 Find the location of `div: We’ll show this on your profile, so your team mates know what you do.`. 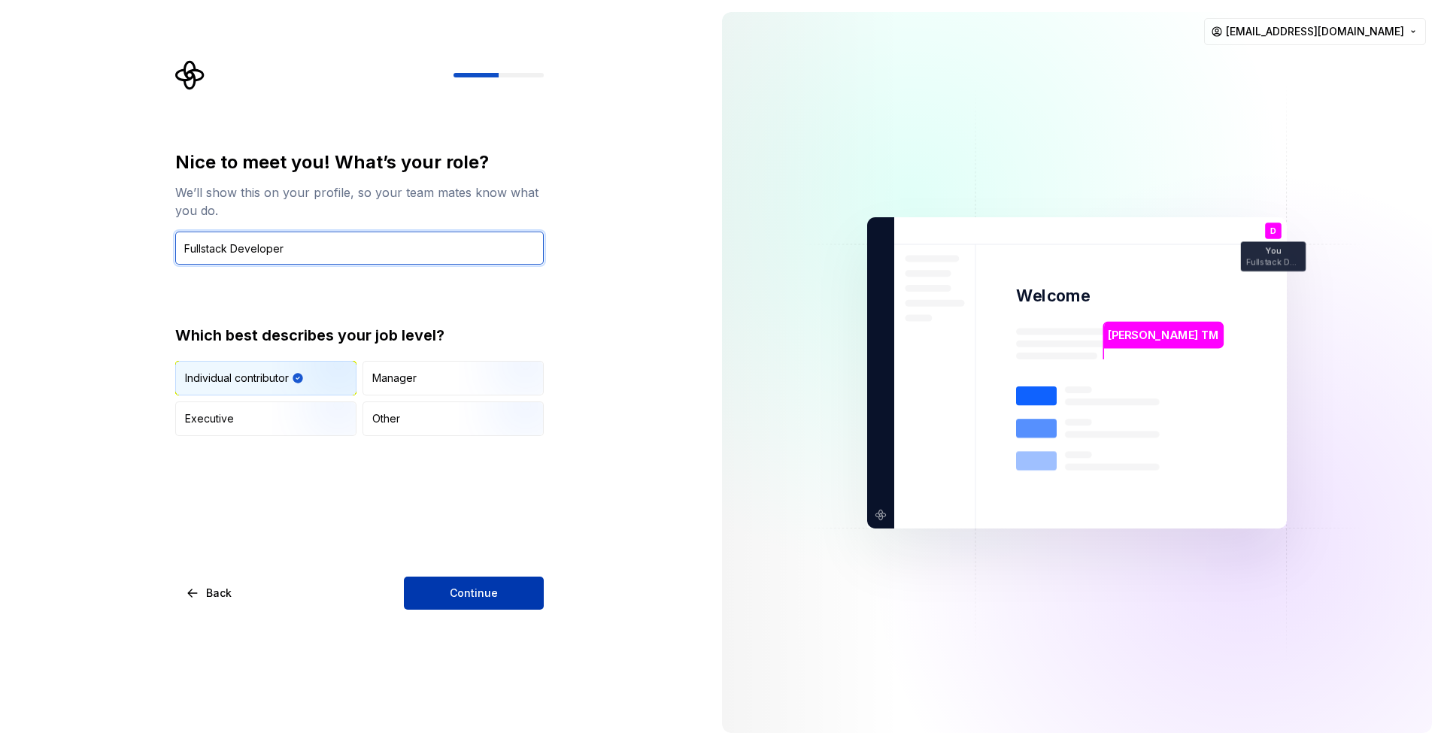

div: We’ll show this on your profile, so your team mates know what you do. is located at coordinates (360, 202).